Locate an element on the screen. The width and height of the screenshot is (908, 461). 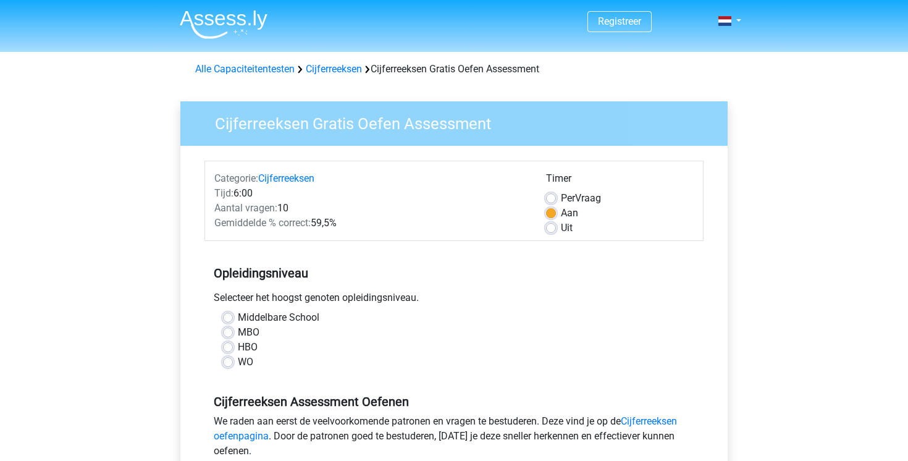
div: 6:00 is located at coordinates (371, 193).